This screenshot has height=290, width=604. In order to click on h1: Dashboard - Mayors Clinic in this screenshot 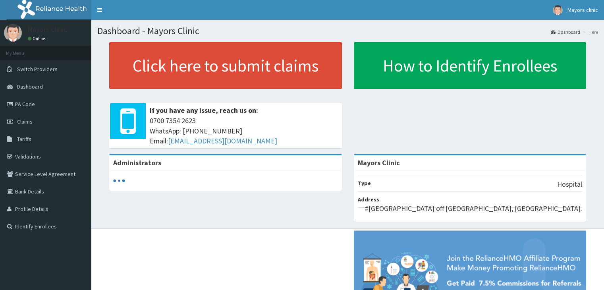, I will do `click(347, 31)`.